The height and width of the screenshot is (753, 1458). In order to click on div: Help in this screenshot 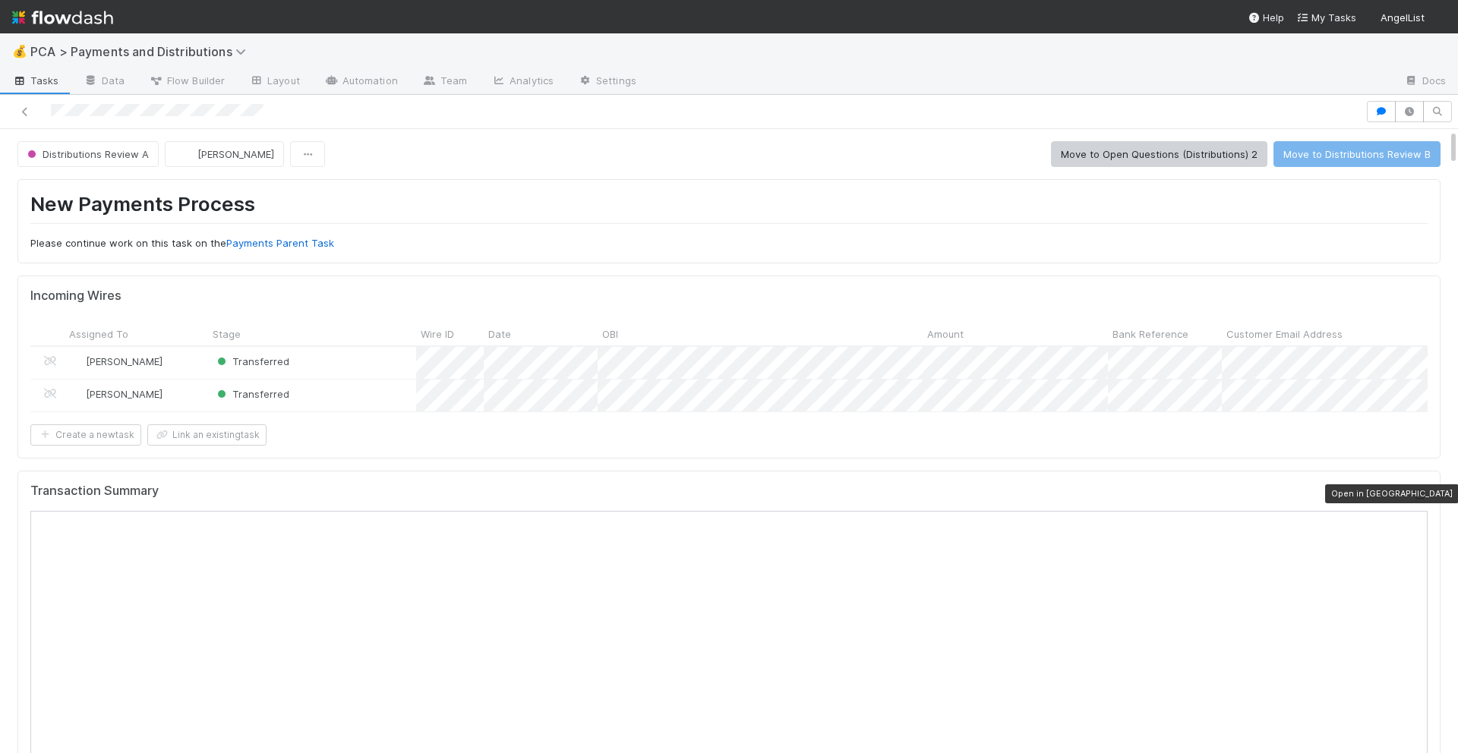, I will do `click(1266, 17)`.